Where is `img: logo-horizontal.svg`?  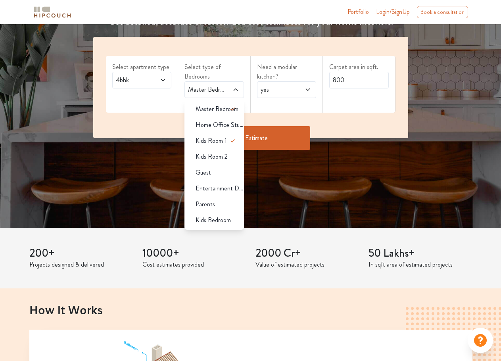 img: logo-horizontal.svg is located at coordinates (52, 12).